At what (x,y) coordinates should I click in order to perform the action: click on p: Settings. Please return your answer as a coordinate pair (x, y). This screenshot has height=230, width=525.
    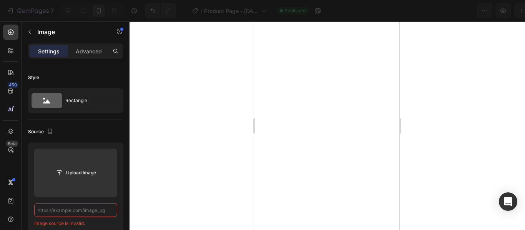
    Looking at the image, I should click on (49, 51).